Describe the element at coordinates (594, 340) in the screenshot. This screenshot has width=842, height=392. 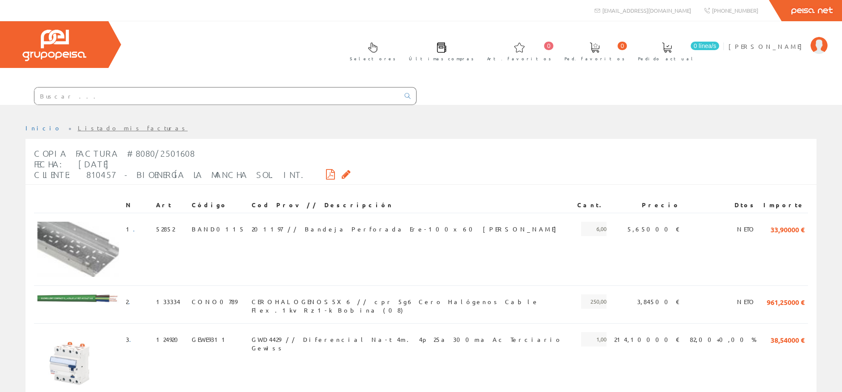
I see `span: 1,00` at that location.